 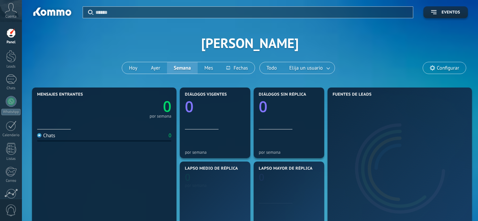 I want to click on span: Elija un usuario, so click(x=306, y=68).